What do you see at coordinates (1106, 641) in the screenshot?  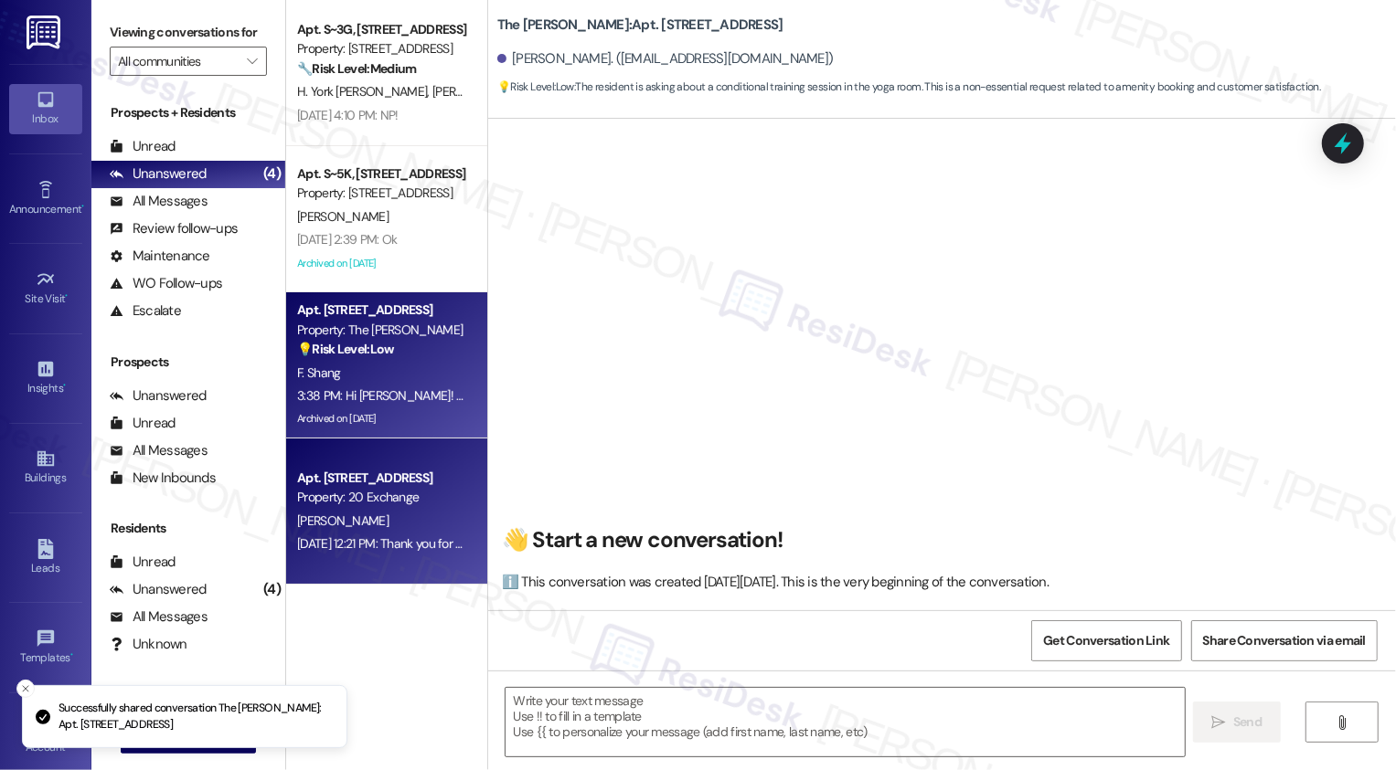 I see `span: Get Conversation Link` at bounding box center [1106, 641].